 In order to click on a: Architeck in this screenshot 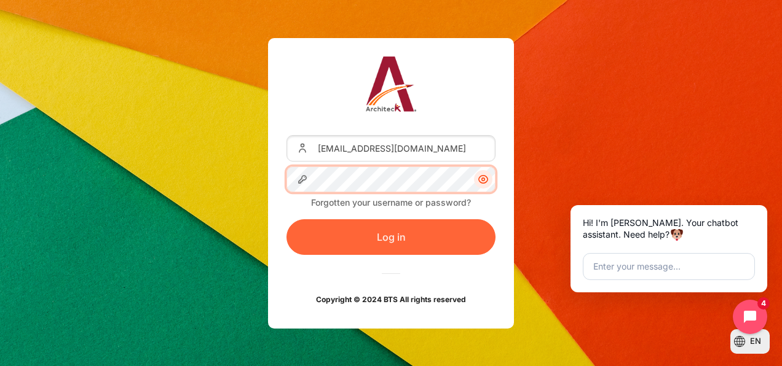, I will do `click(391, 87)`.